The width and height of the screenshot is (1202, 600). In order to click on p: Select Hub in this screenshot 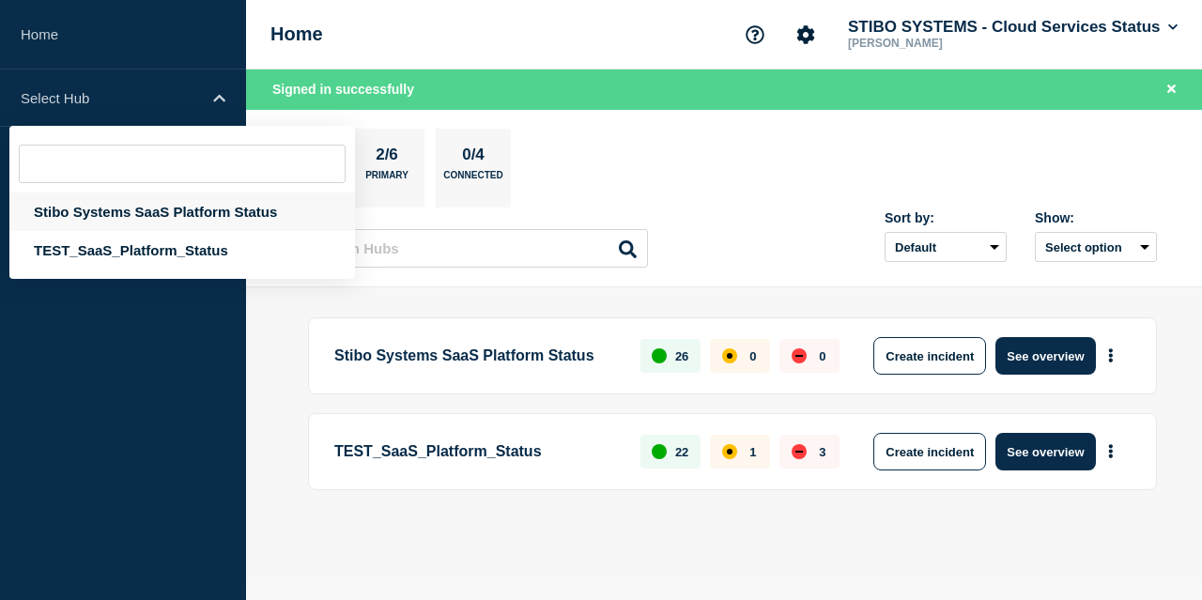, I will do `click(111, 98)`.